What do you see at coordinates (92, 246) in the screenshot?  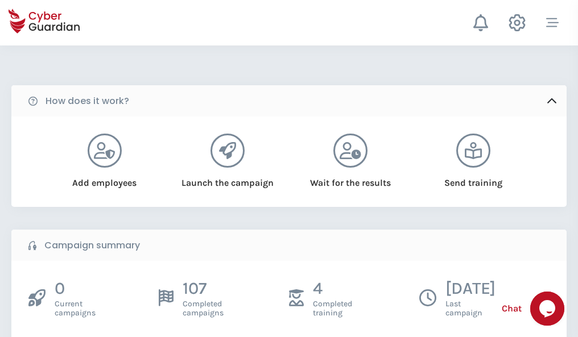 I see `b: Campaign summary` at bounding box center [92, 246].